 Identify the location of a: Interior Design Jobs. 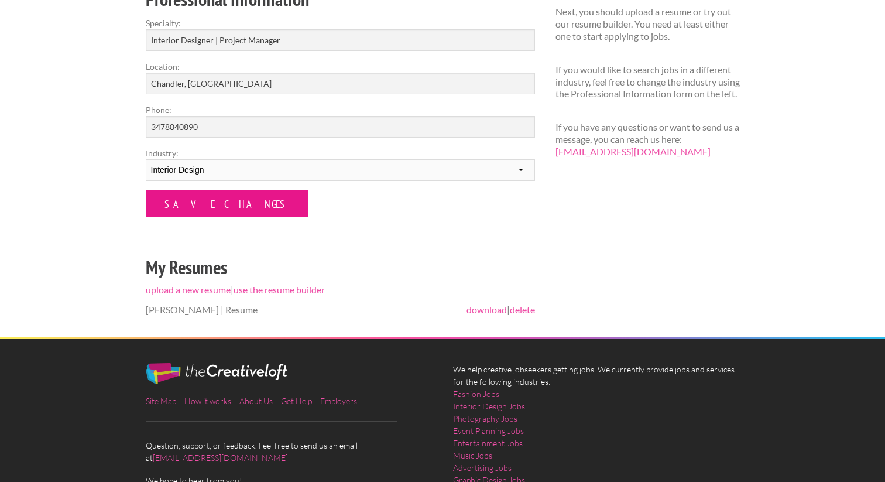
(489, 406).